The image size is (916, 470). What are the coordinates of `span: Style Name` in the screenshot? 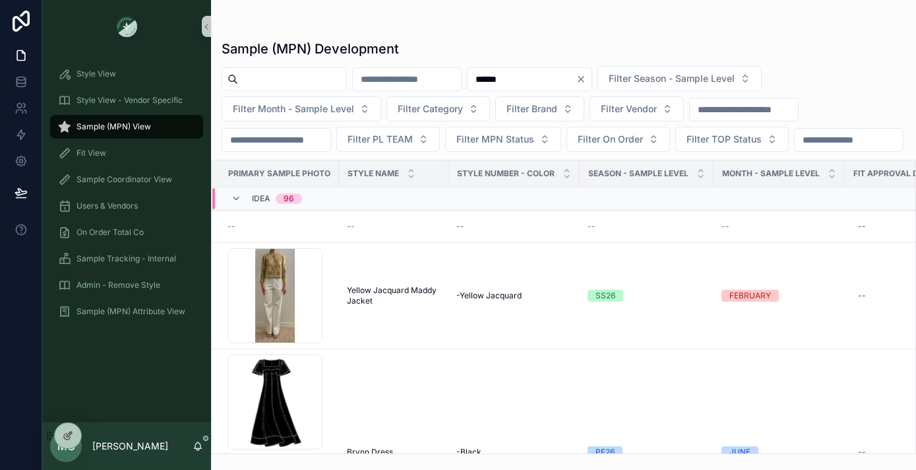 It's located at (373, 174).